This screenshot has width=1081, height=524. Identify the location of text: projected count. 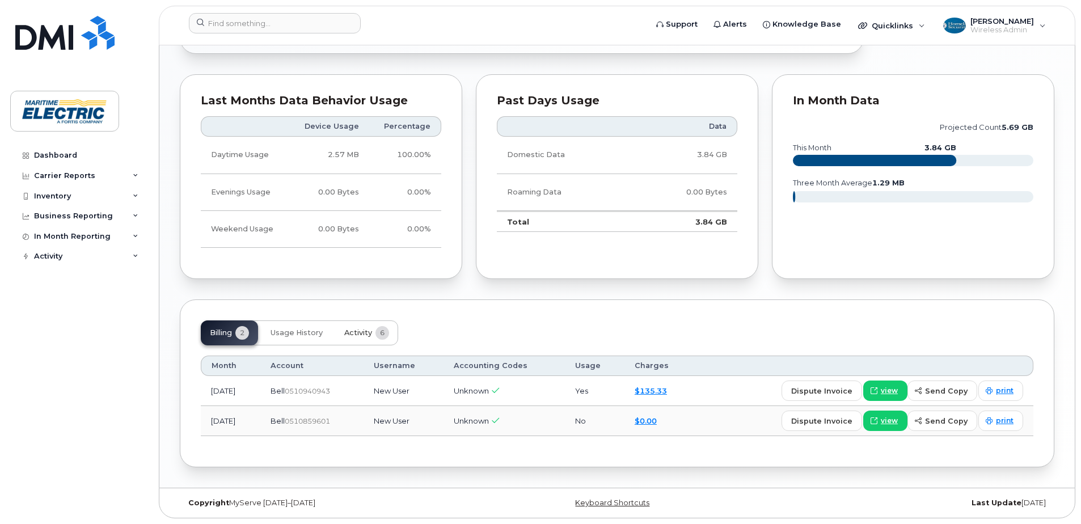
(986, 127).